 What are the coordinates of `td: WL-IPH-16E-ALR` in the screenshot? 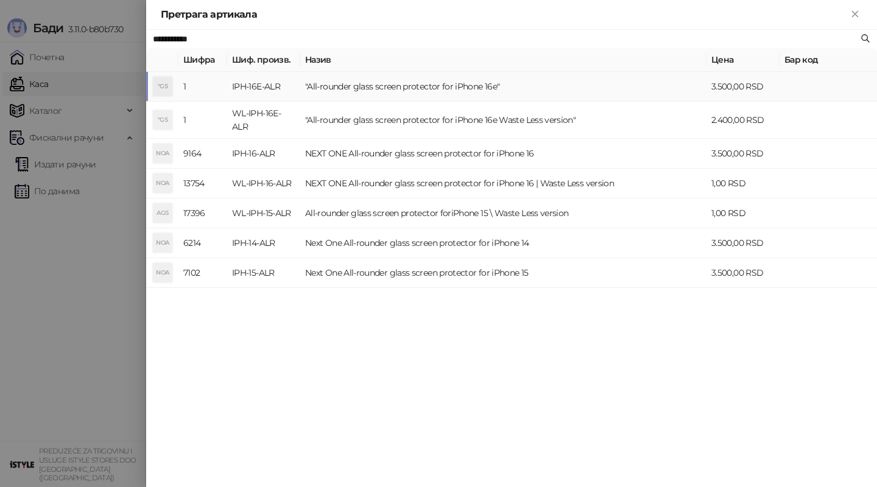 It's located at (264, 120).